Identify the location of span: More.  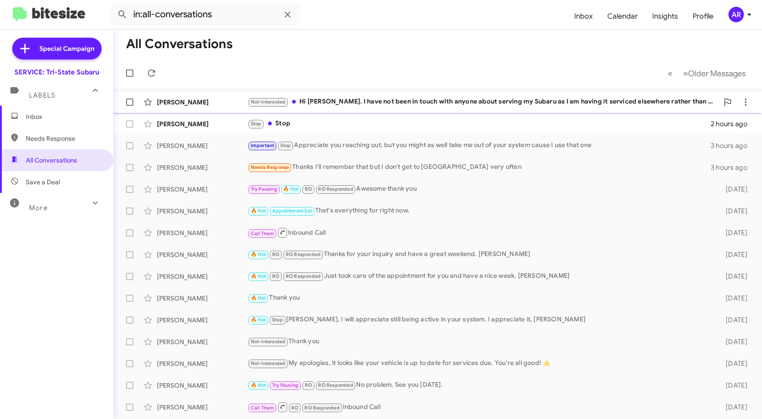
(38, 208).